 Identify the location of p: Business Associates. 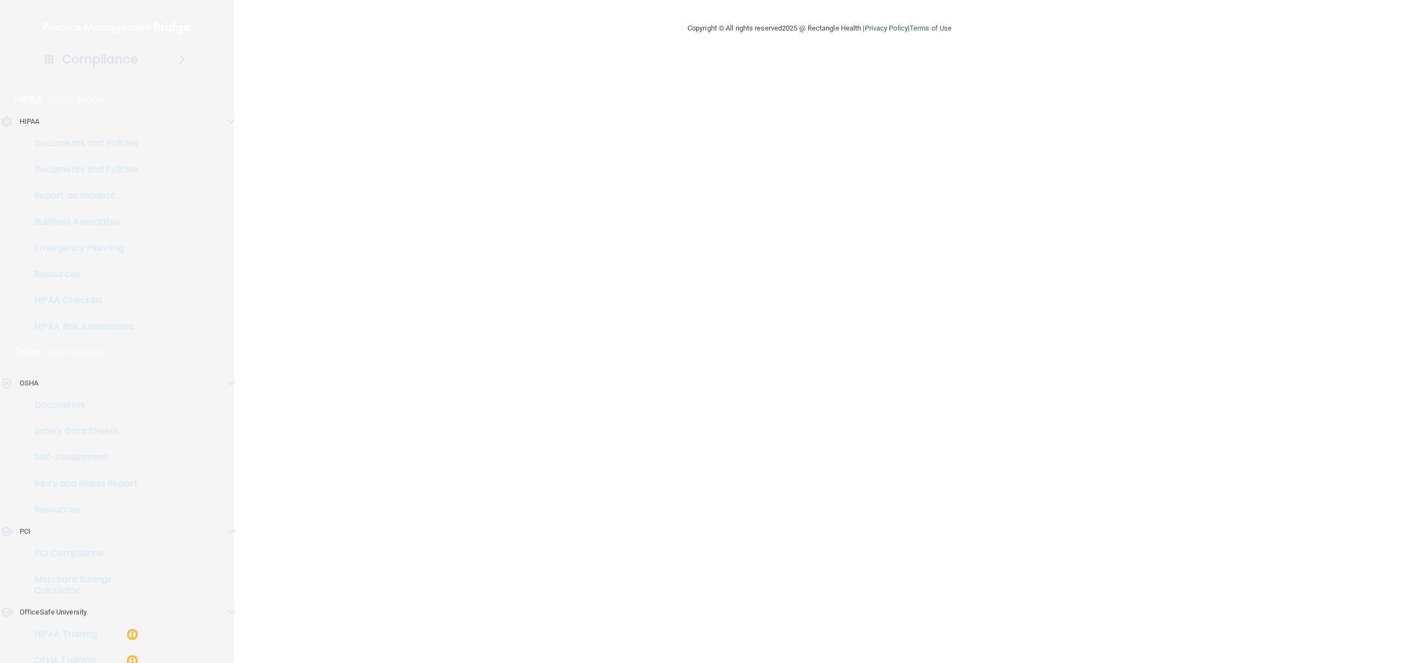
(81, 222).